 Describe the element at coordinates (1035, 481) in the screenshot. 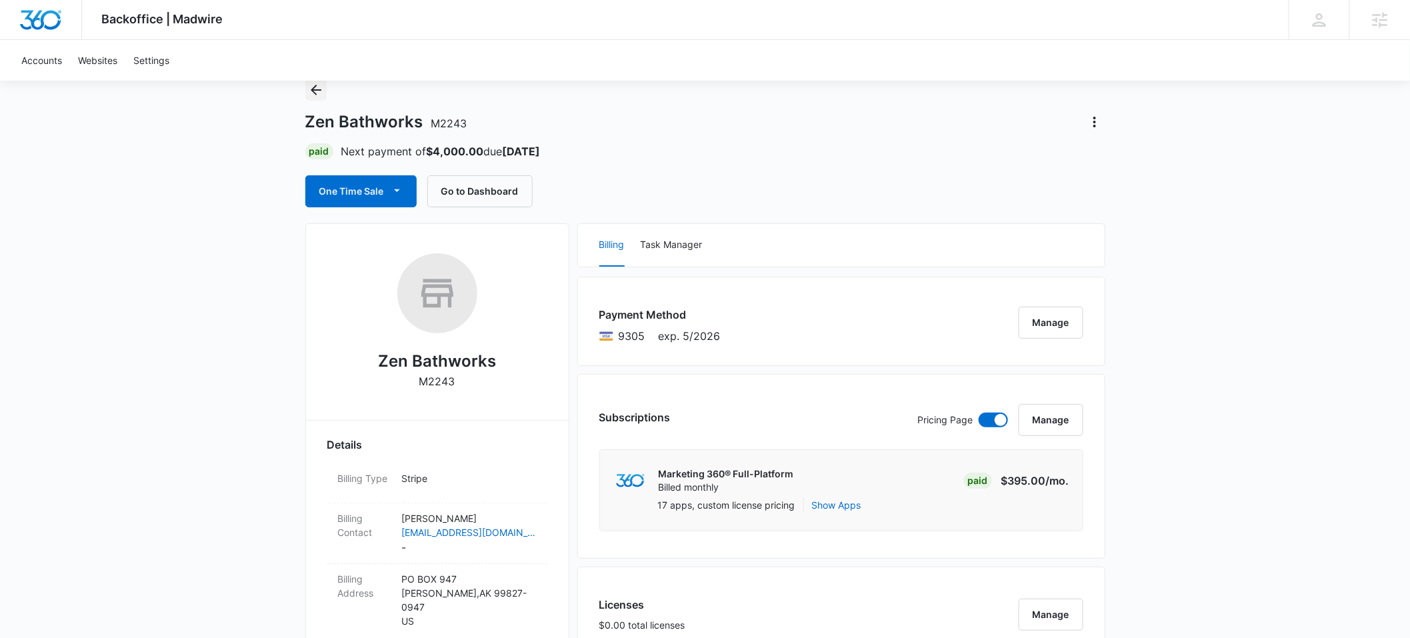

I see `p: $395.00` at that location.